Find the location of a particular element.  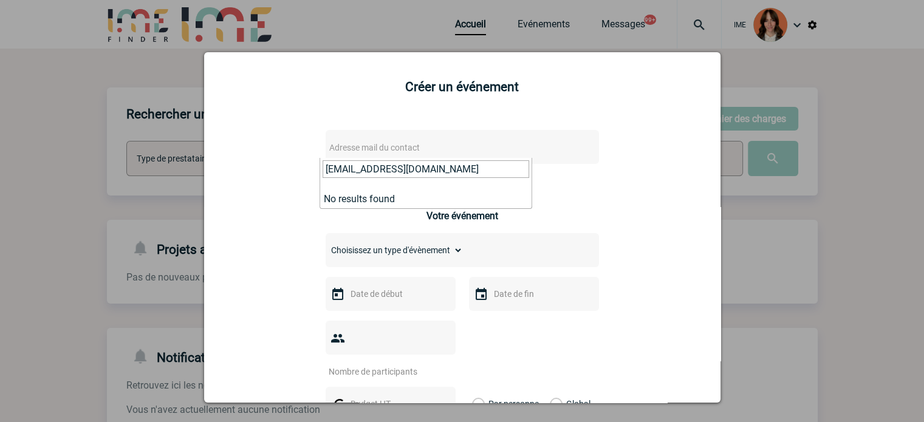

h3: Votre événement is located at coordinates (462, 216).